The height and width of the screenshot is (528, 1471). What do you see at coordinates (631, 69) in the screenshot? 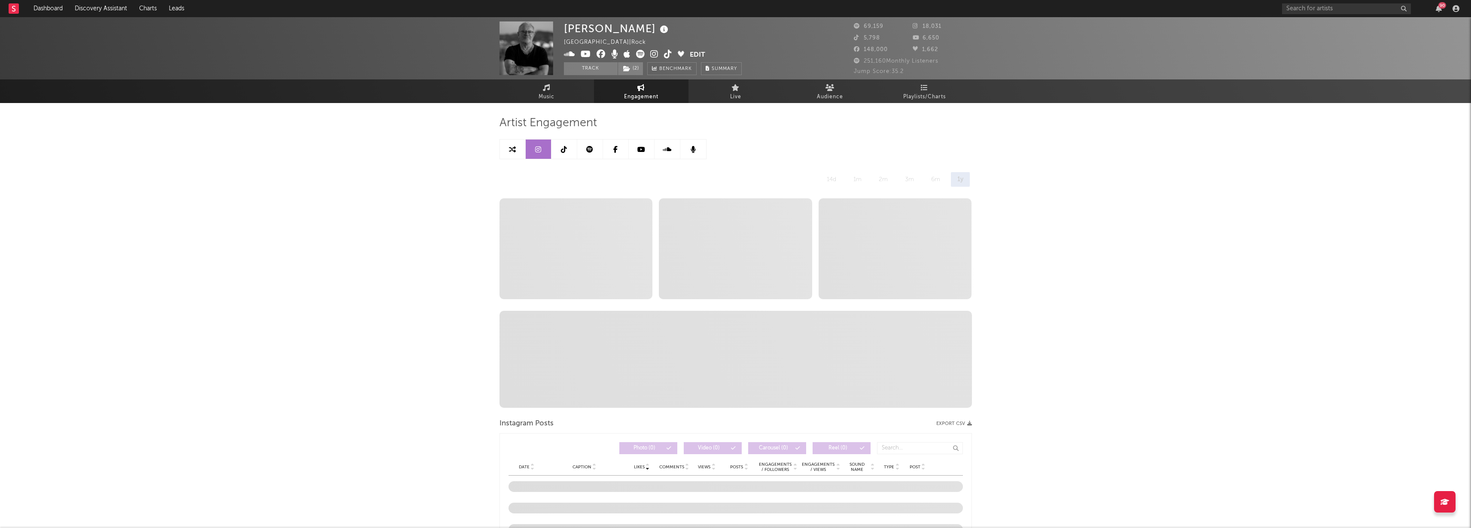
I see `button: (2)` at bounding box center [631, 69].